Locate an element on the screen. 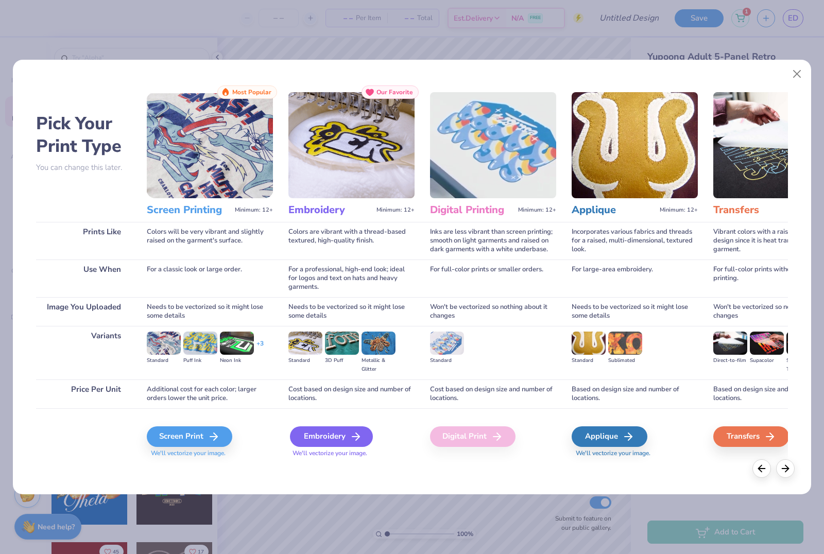 The image size is (824, 554). div: Use When is located at coordinates (83, 278).